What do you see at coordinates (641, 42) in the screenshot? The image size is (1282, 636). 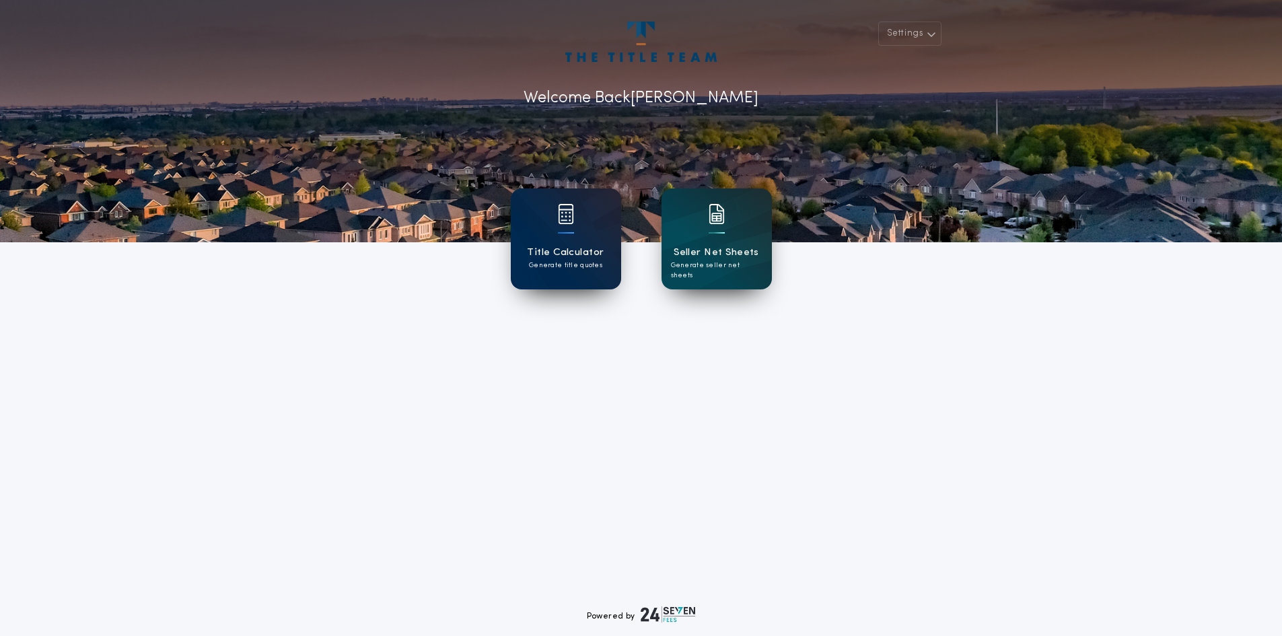 I see `img: account-logo` at bounding box center [641, 42].